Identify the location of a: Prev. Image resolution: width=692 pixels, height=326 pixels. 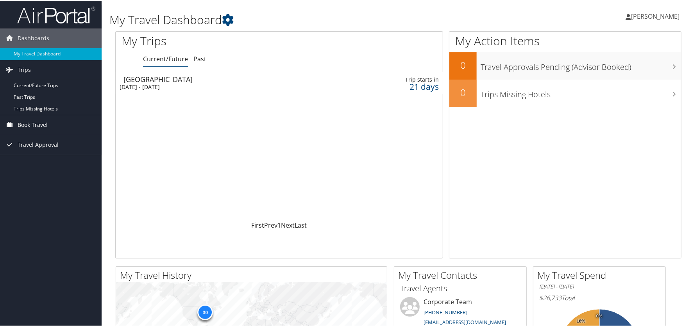
(271, 225).